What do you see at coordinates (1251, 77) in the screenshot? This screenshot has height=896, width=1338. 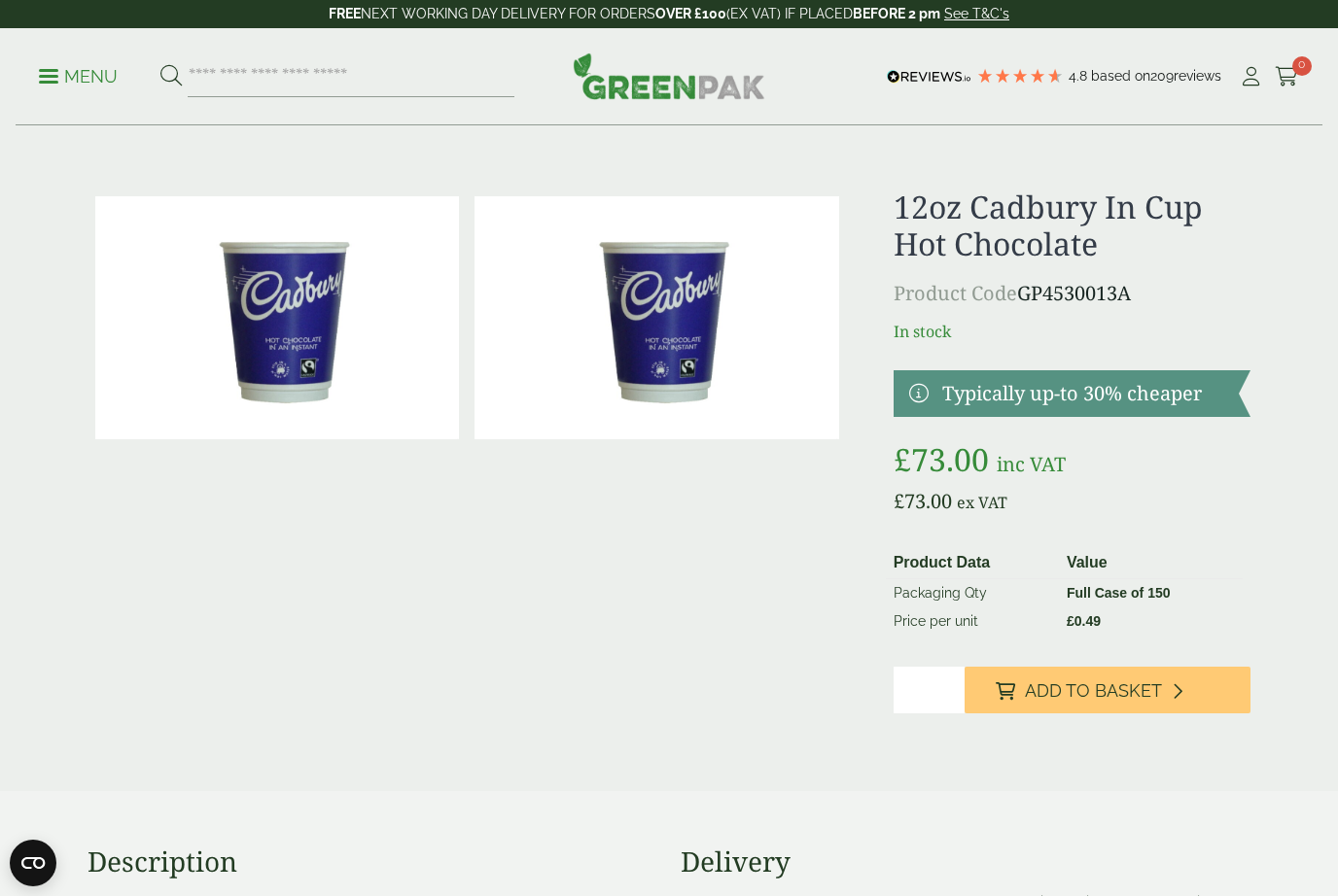 I see `i: My Account` at bounding box center [1251, 77].